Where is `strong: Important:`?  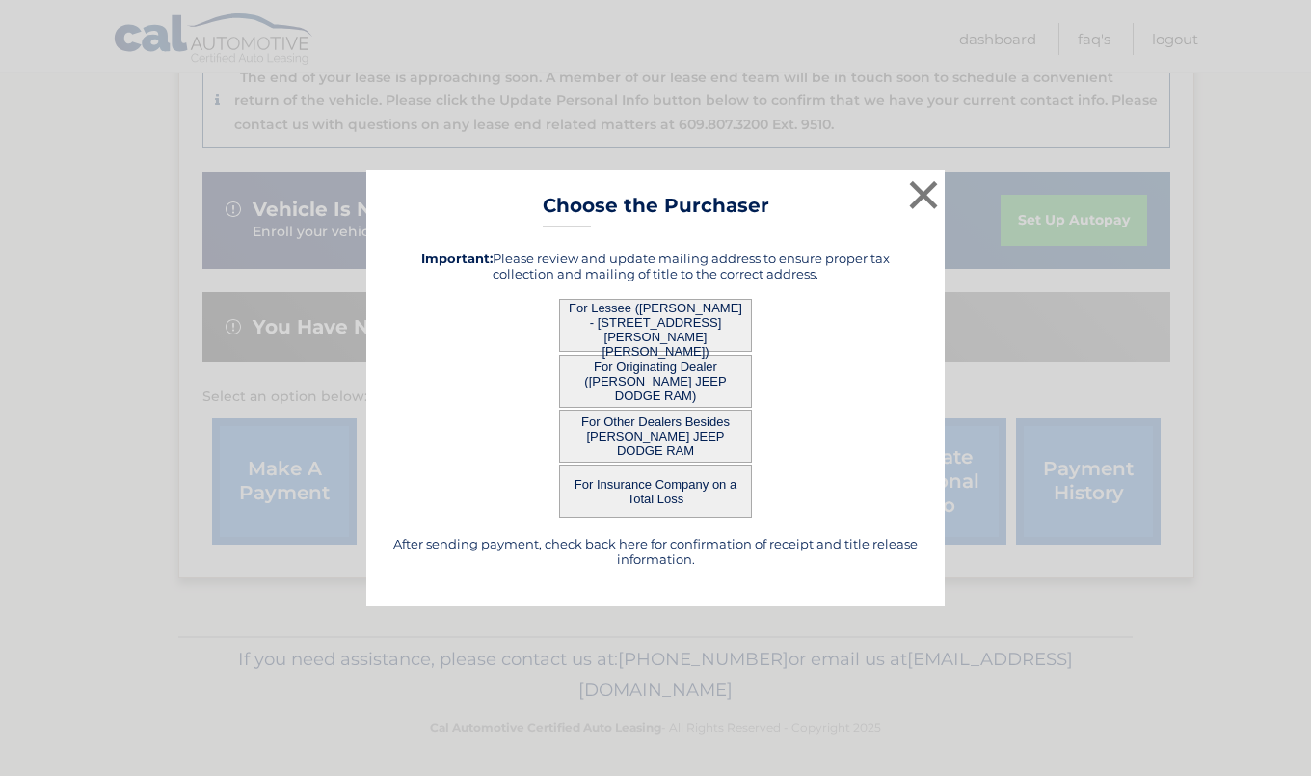 strong: Important: is located at coordinates (457, 258).